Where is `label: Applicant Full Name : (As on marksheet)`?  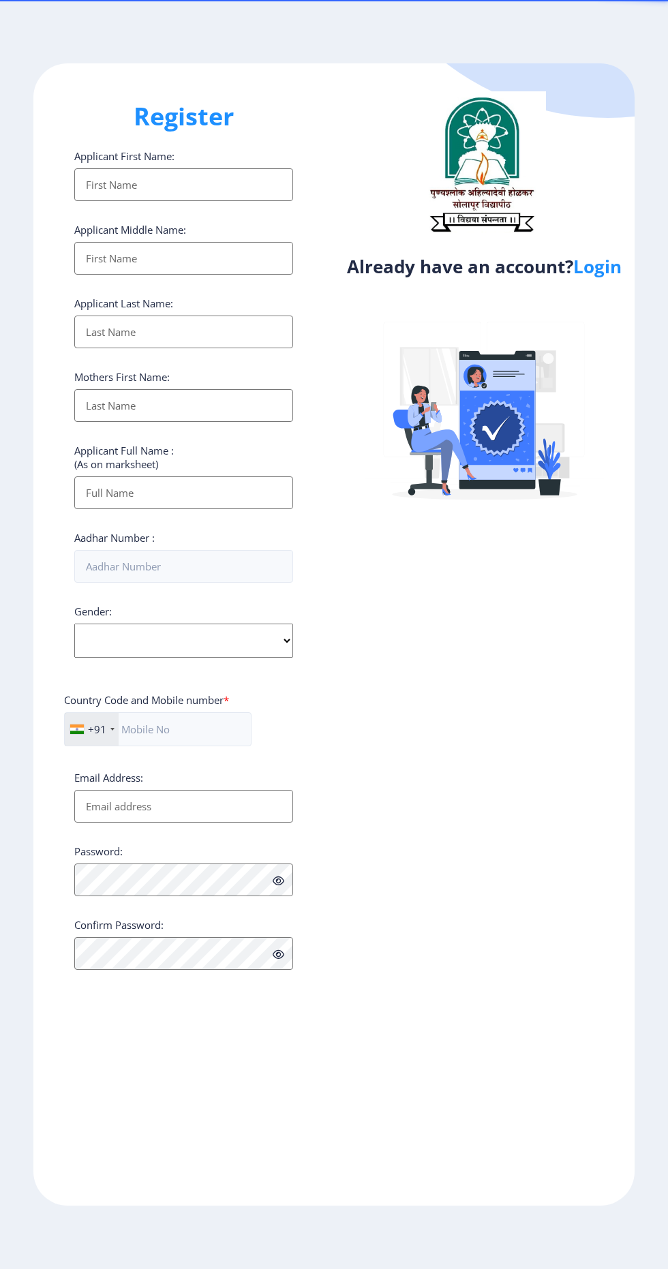 label: Applicant Full Name : (As on marksheet) is located at coordinates (124, 457).